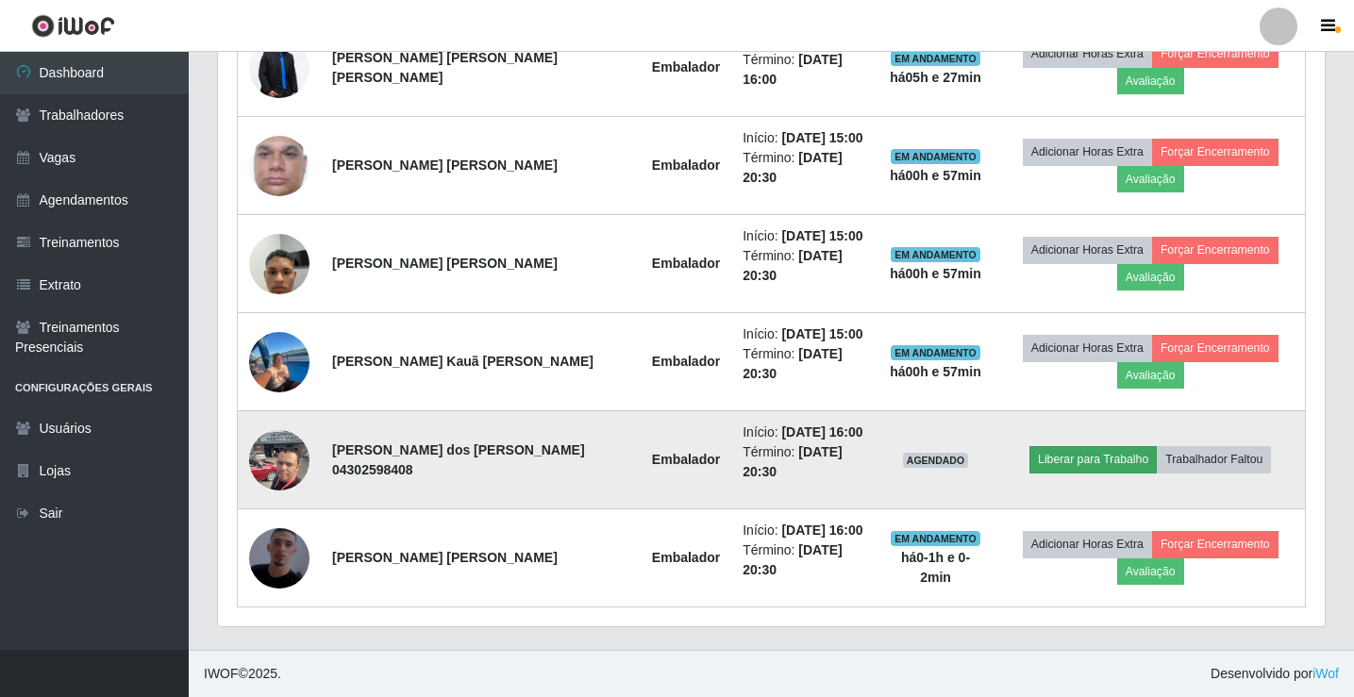  I want to click on span: © 2025 ., so click(243, 674).